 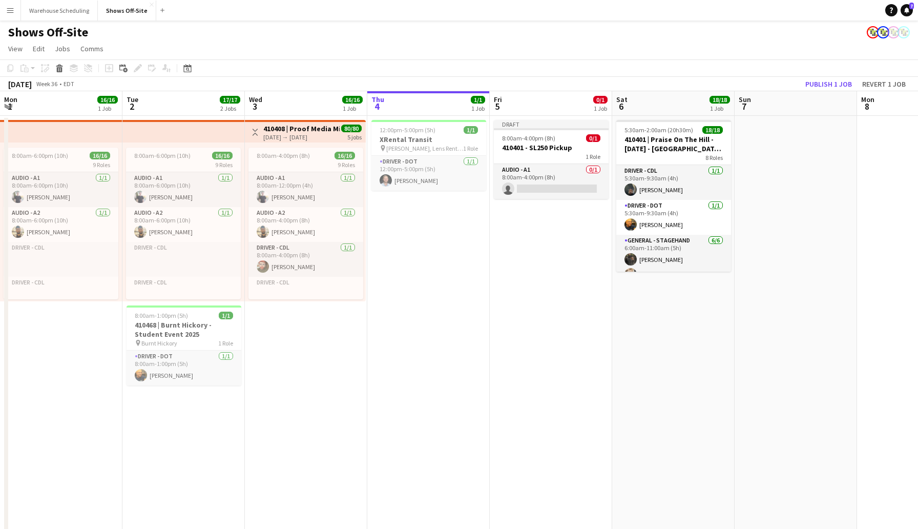 What do you see at coordinates (38, 49) in the screenshot?
I see `a: Edit` at bounding box center [38, 49].